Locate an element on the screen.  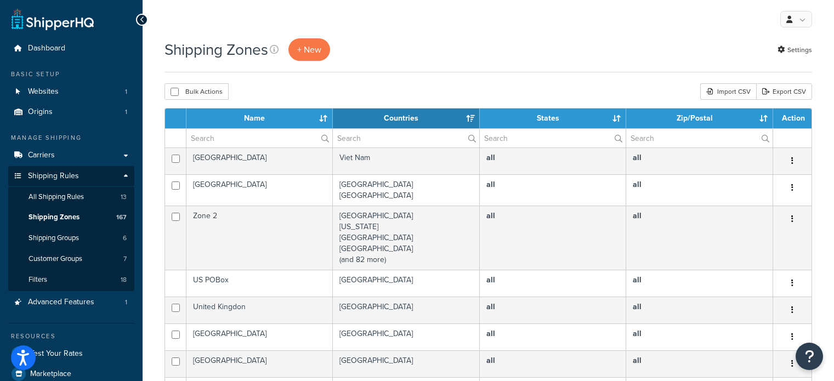
a: Websites 1 is located at coordinates (71, 92).